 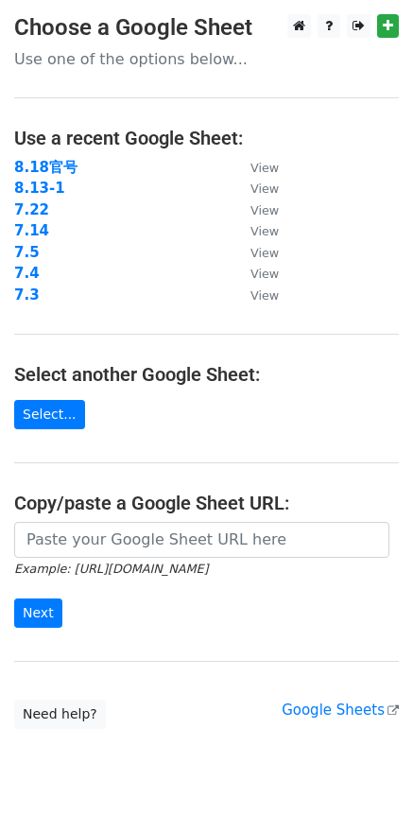 What do you see at coordinates (60, 714) in the screenshot?
I see `a: Need help?` at bounding box center [60, 714].